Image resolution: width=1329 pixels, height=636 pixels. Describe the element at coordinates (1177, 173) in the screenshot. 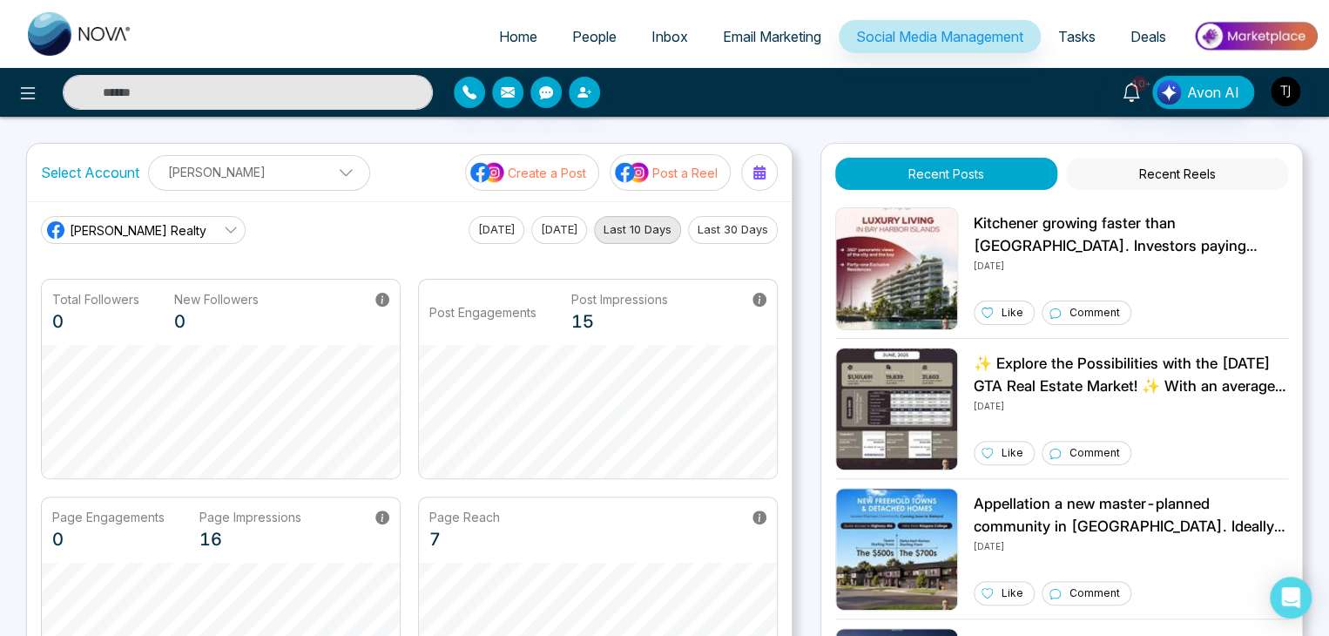

I see `button: Recent Reels` at that location.